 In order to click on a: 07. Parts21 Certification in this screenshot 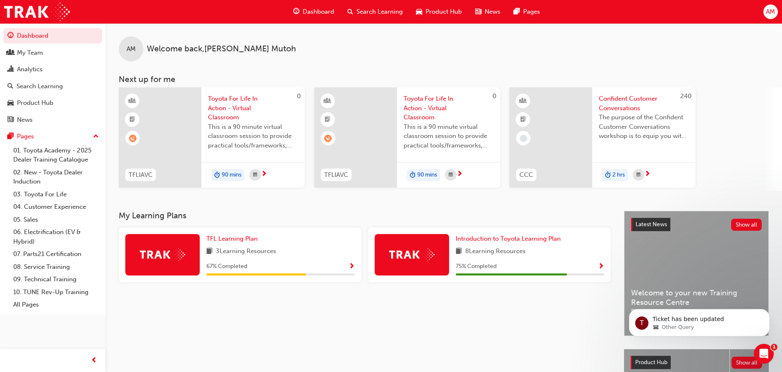, I will do `click(56, 254)`.